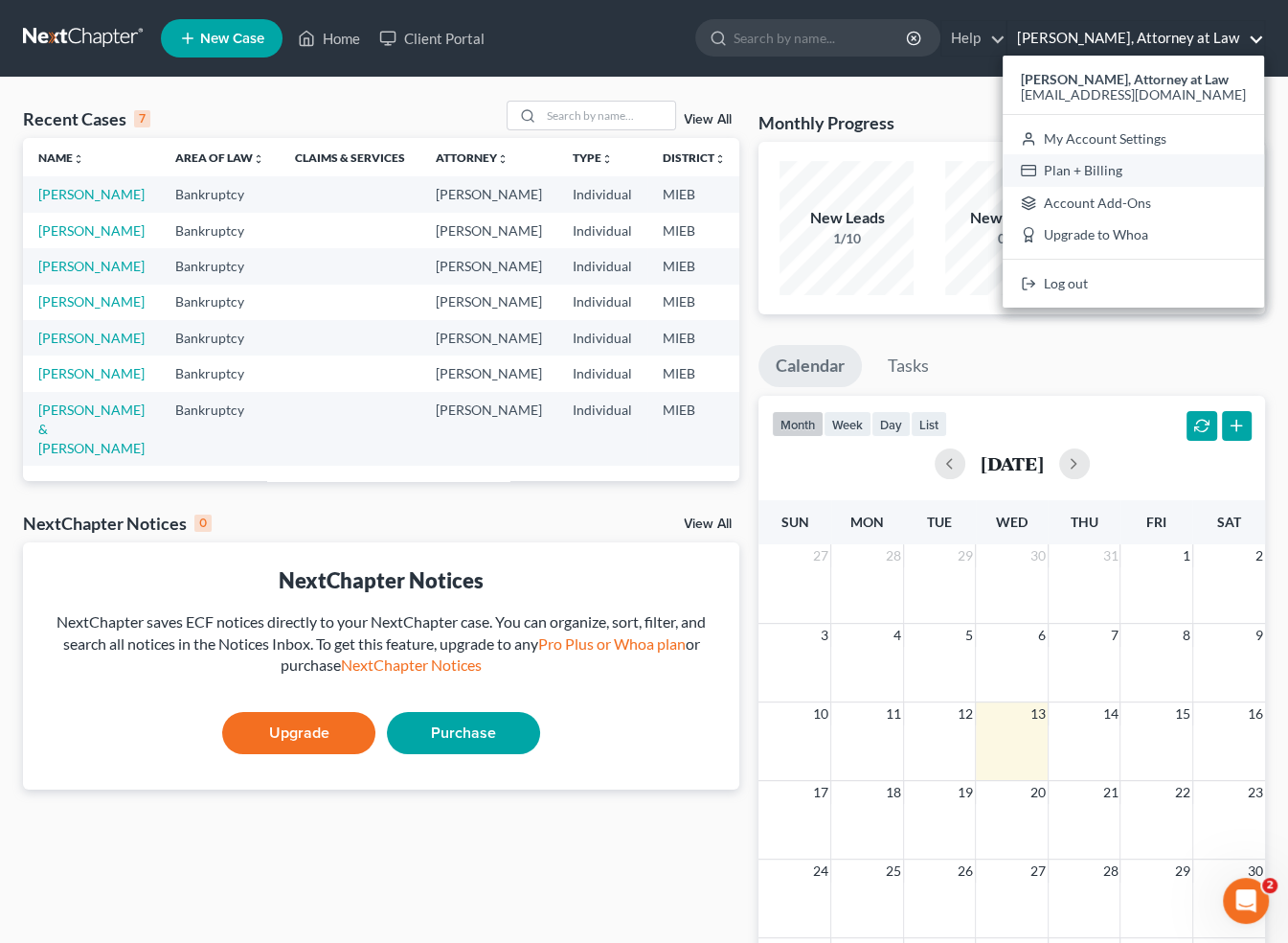  I want to click on span: 4, so click(897, 635).